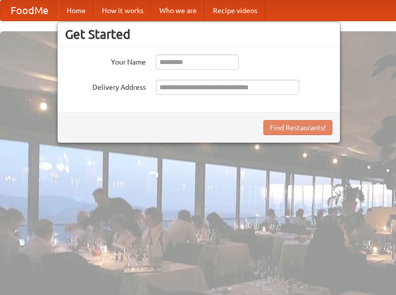 This screenshot has width=396, height=295. What do you see at coordinates (105, 86) in the screenshot?
I see `label: Delivery Address` at bounding box center [105, 86].